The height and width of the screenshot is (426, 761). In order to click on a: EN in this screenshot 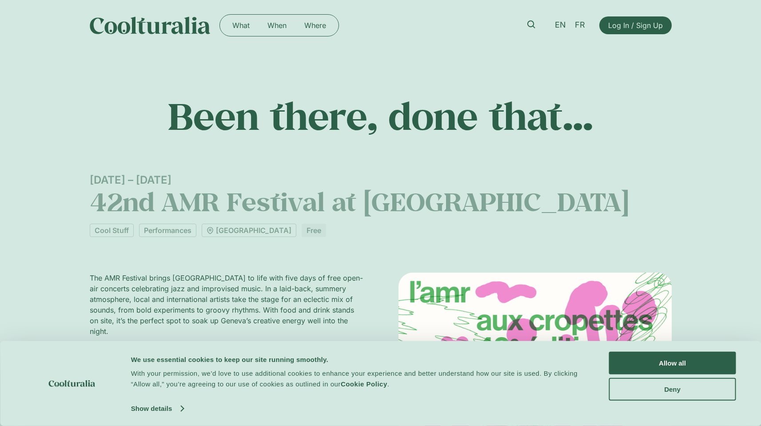, I will do `click(560, 25)`.